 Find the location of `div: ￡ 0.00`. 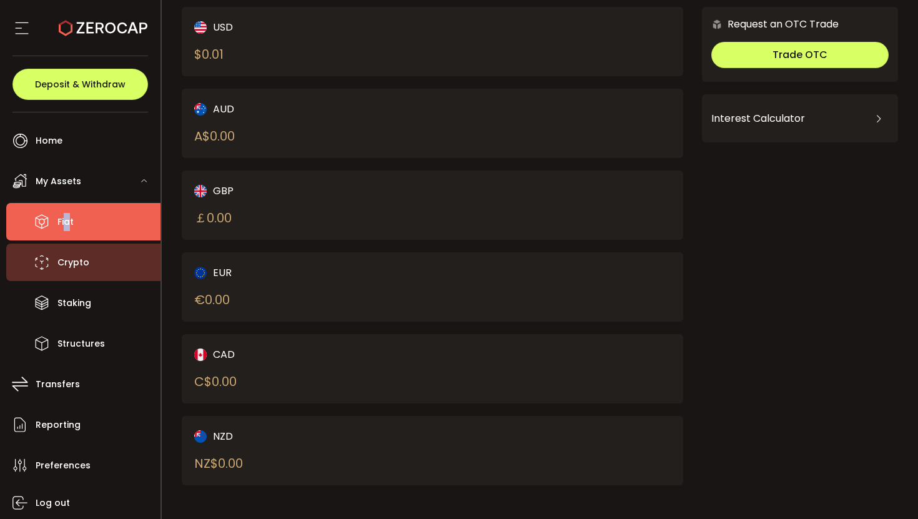

div: ￡ 0.00 is located at coordinates (213, 218).